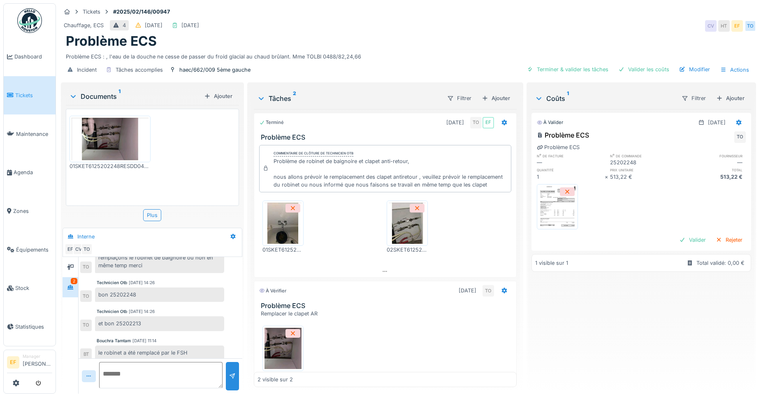 The height and width of the screenshot is (397, 761). Describe the element at coordinates (605, 98) in the screenshot. I see `div: Coûts` at that location.